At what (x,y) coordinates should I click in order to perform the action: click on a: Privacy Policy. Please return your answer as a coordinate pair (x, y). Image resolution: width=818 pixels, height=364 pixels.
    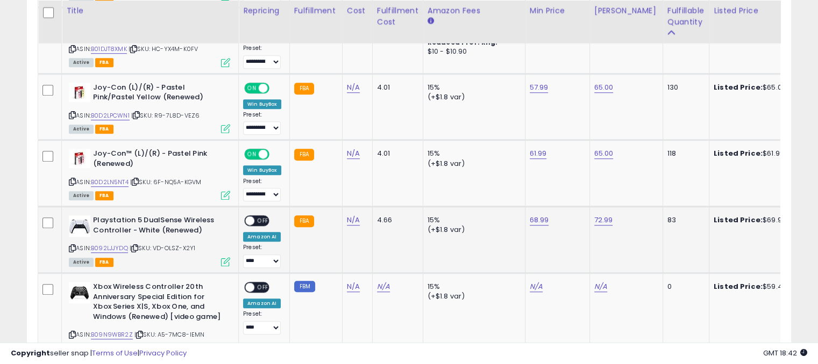
    Looking at the image, I should click on (163, 353).